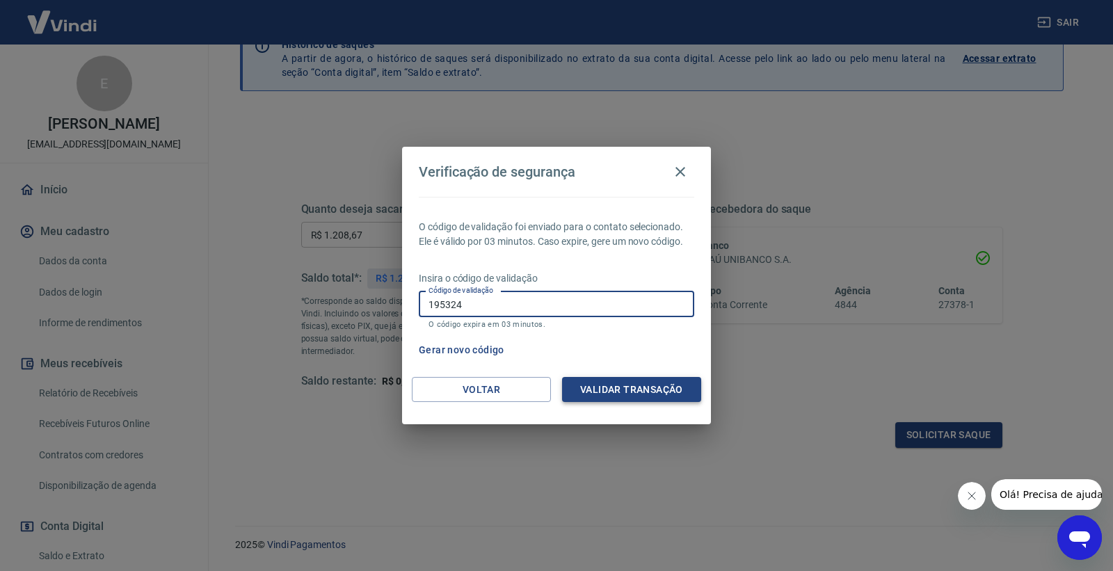 The image size is (1113, 571). What do you see at coordinates (481, 389) in the screenshot?
I see `button: Voltar` at bounding box center [481, 389].